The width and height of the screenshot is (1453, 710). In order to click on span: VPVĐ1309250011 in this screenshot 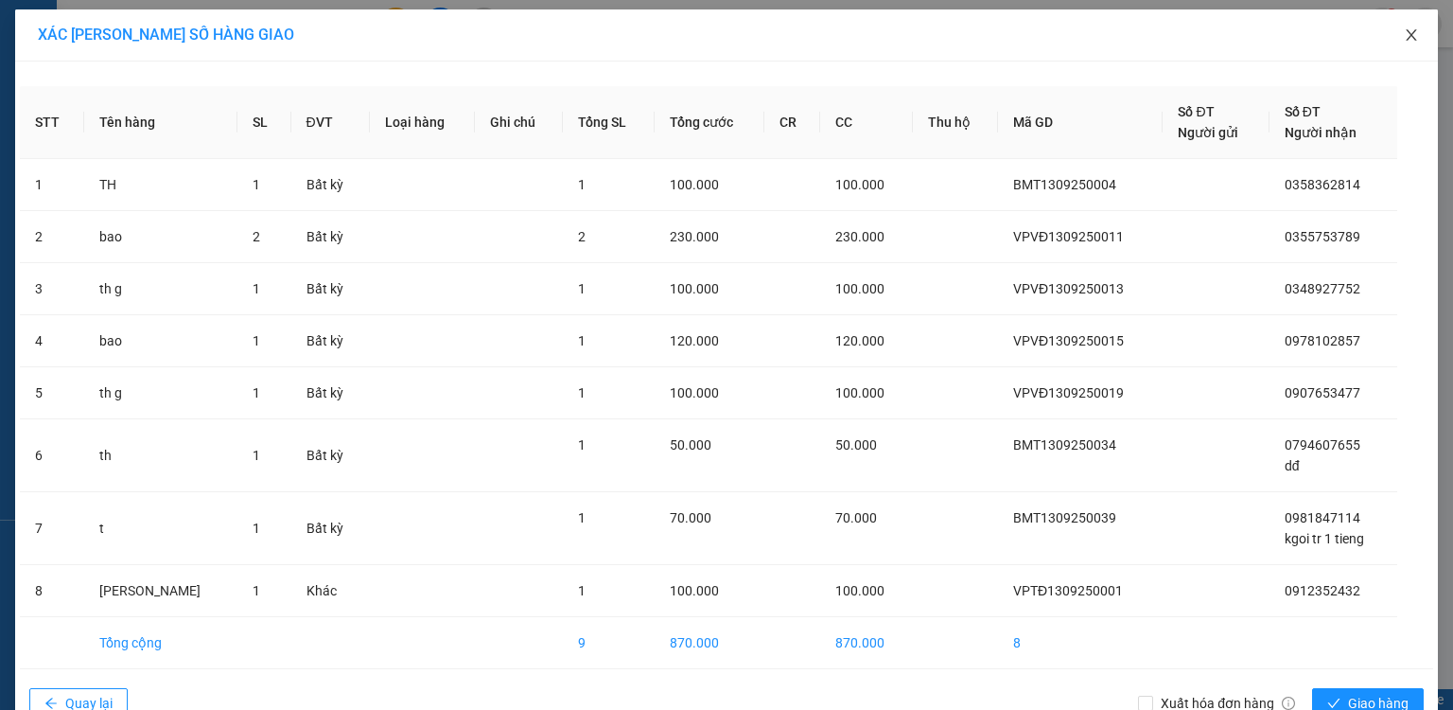, I will do `click(1068, 237)`.